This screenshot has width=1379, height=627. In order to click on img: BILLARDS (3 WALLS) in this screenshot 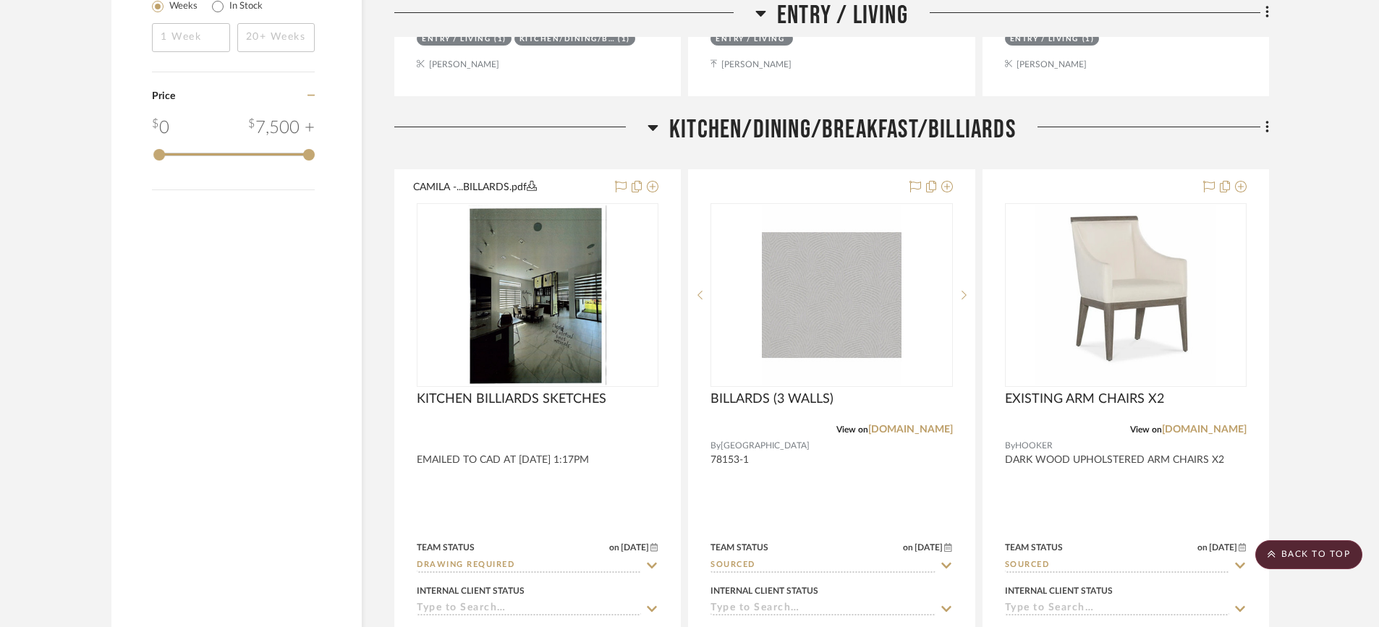, I will do `click(832, 295)`.